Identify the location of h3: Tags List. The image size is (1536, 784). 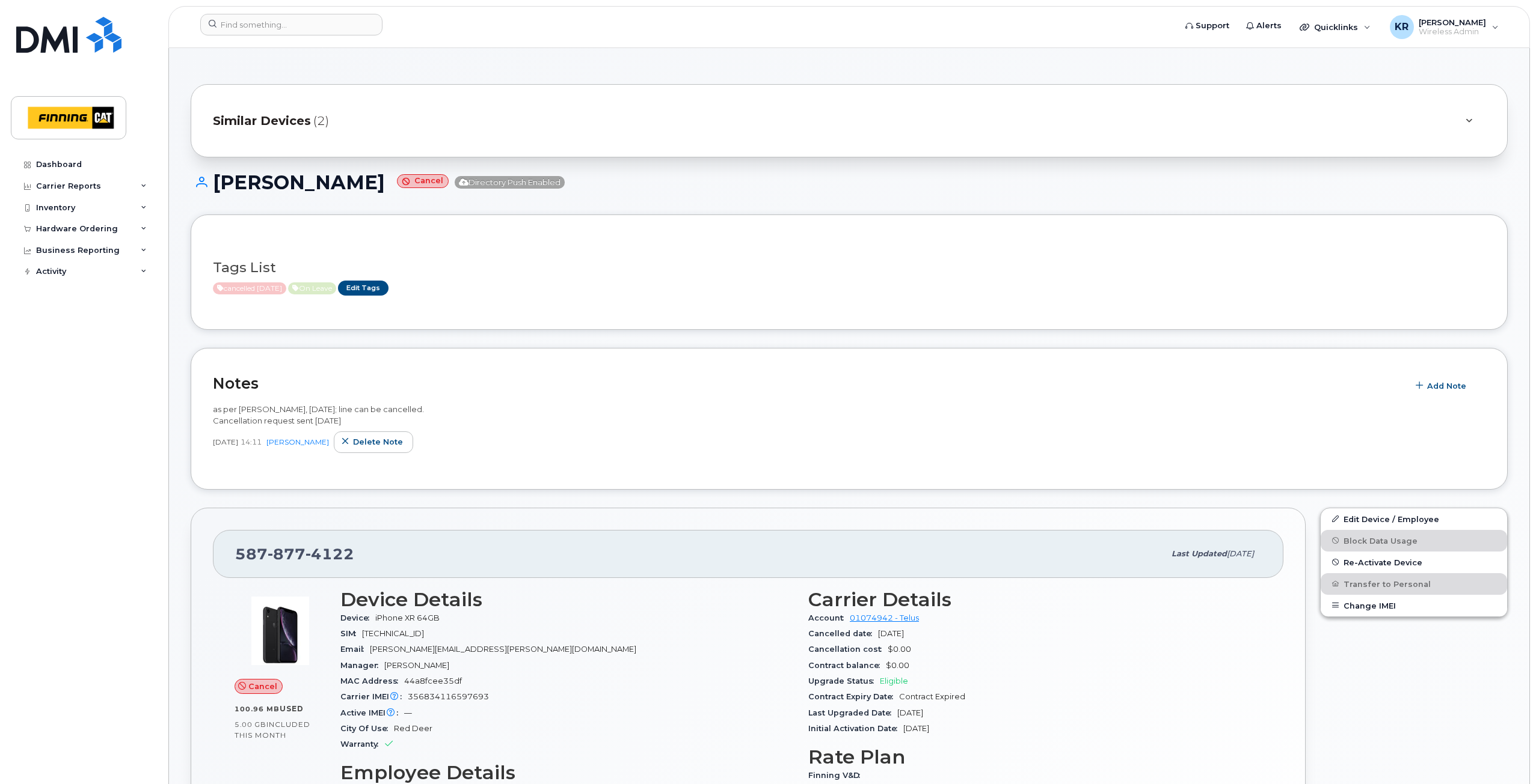
(849, 268).